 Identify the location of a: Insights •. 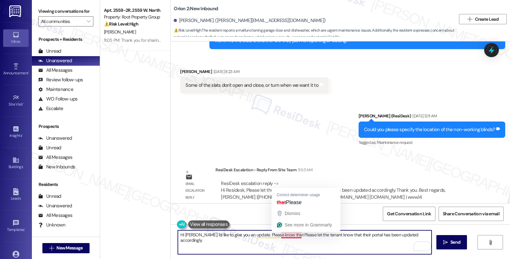
(16, 132).